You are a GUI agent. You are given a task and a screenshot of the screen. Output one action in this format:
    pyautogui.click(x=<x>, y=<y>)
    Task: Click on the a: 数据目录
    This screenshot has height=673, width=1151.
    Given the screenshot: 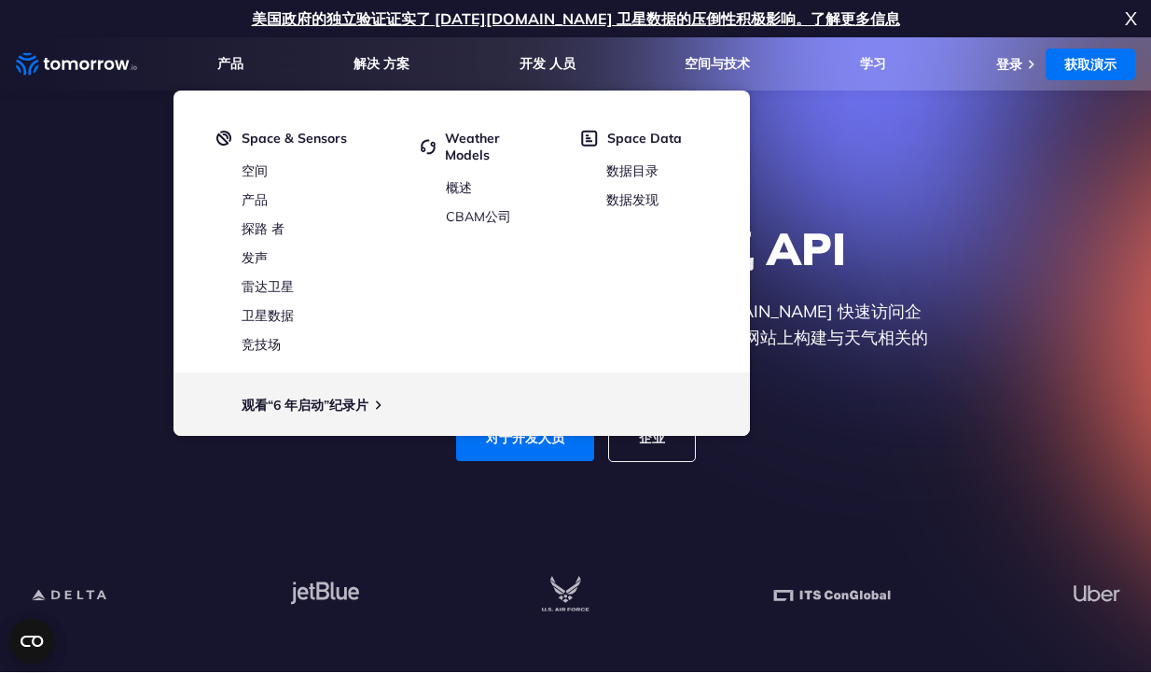 What is the action you would take?
    pyautogui.click(x=632, y=171)
    